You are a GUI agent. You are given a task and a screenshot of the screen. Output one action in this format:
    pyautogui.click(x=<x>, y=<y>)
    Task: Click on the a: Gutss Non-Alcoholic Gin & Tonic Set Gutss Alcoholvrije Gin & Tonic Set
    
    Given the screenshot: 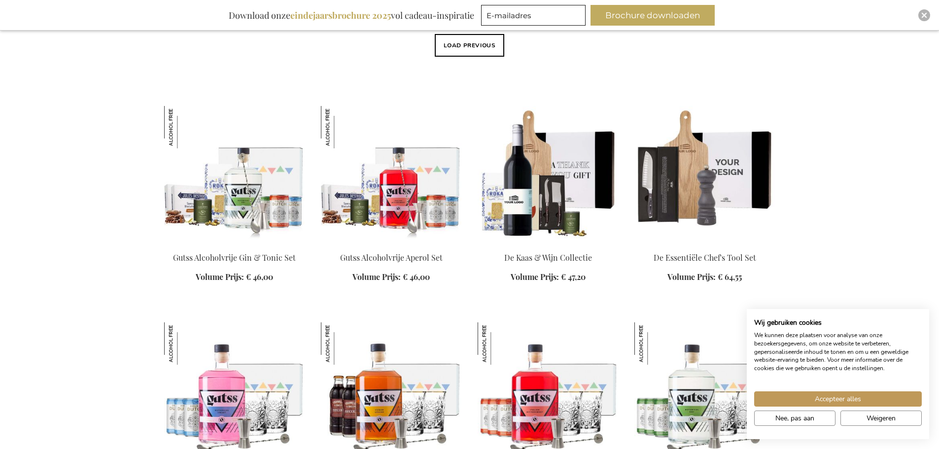 What is the action you would take?
    pyautogui.click(x=235, y=244)
    